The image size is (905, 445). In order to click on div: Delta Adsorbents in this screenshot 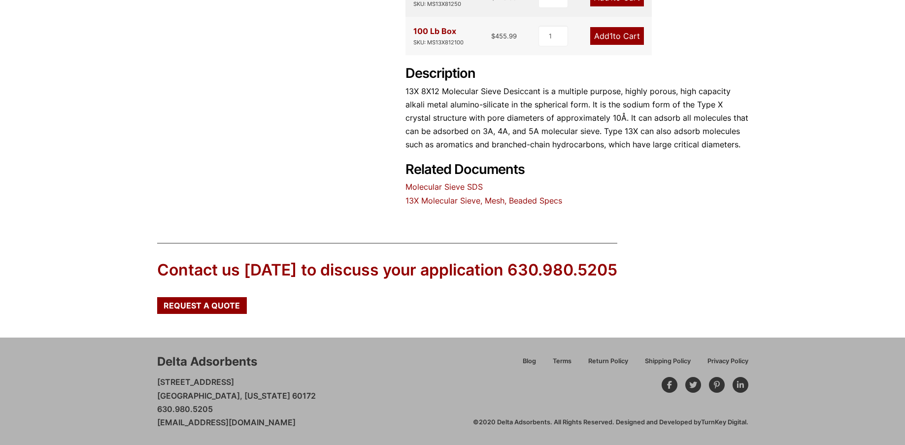, I will do `click(207, 362)`.